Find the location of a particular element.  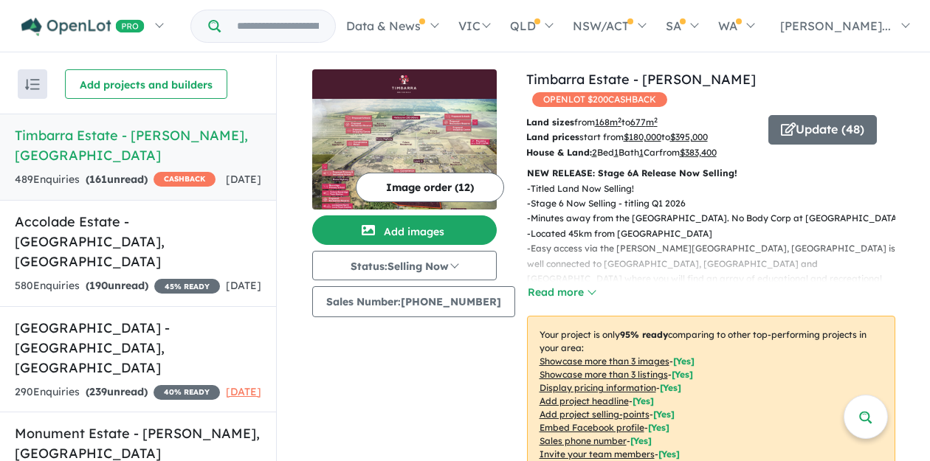

button: Read more is located at coordinates (562, 292).